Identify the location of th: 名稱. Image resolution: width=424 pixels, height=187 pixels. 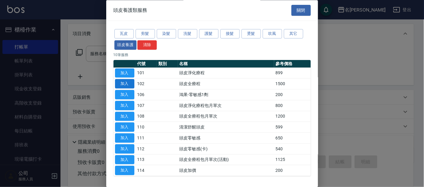
(226, 64).